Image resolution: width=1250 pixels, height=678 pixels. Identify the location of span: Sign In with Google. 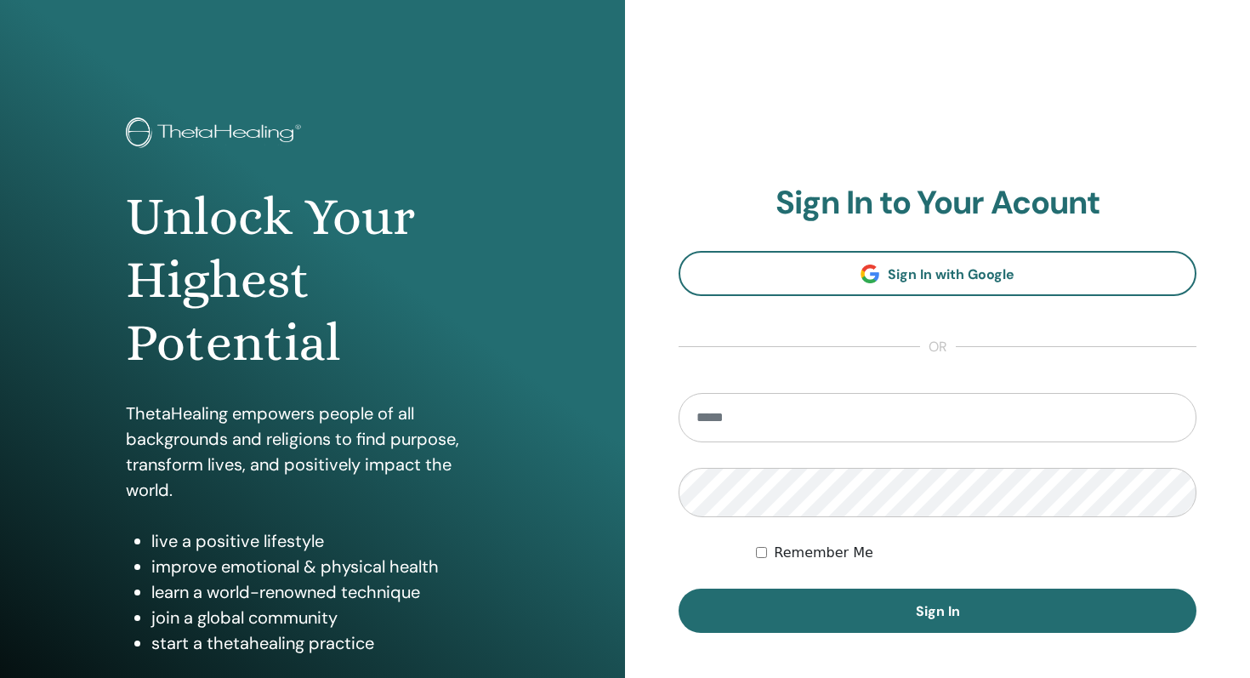
(951, 274).